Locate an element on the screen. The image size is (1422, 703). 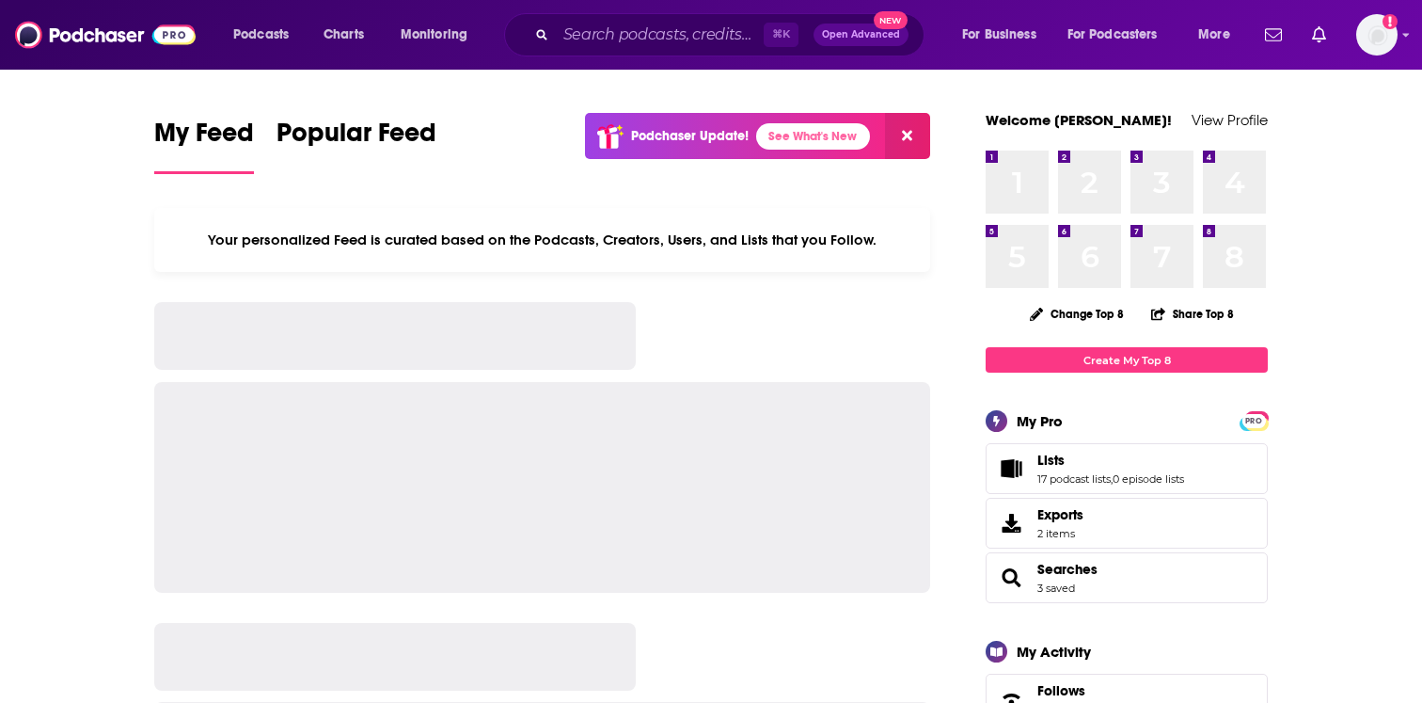
div: My Activity is located at coordinates (1054, 651).